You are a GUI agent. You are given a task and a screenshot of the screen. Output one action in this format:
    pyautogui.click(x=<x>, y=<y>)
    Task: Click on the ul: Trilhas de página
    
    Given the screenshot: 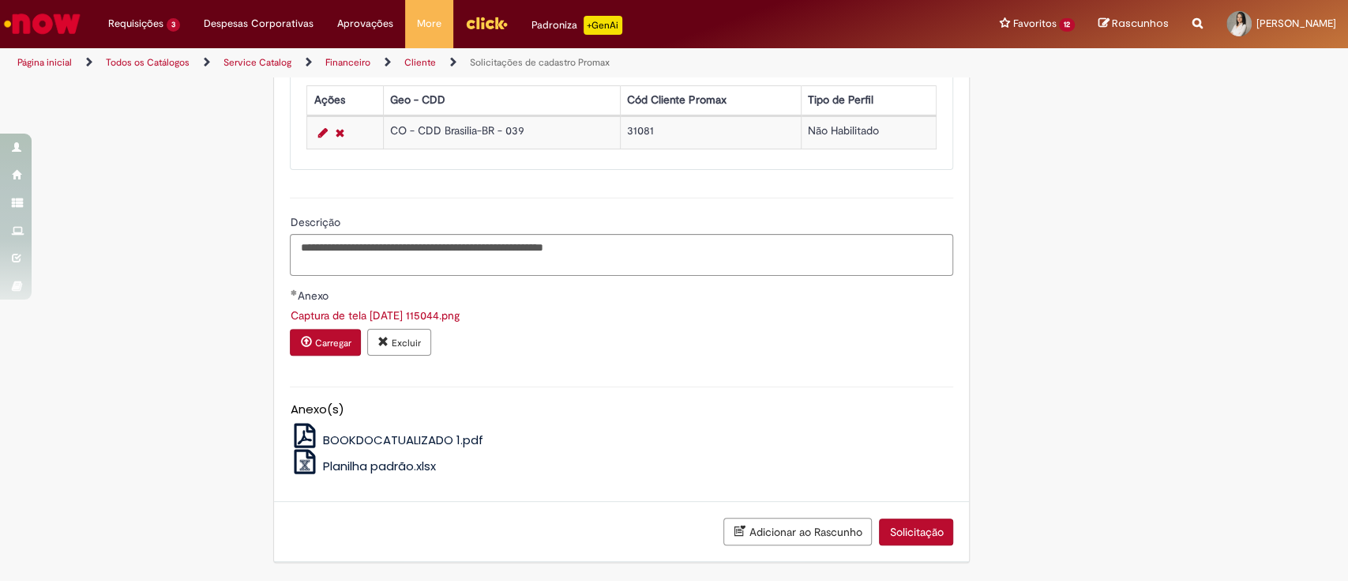 What is the action you would take?
    pyautogui.click(x=449, y=62)
    